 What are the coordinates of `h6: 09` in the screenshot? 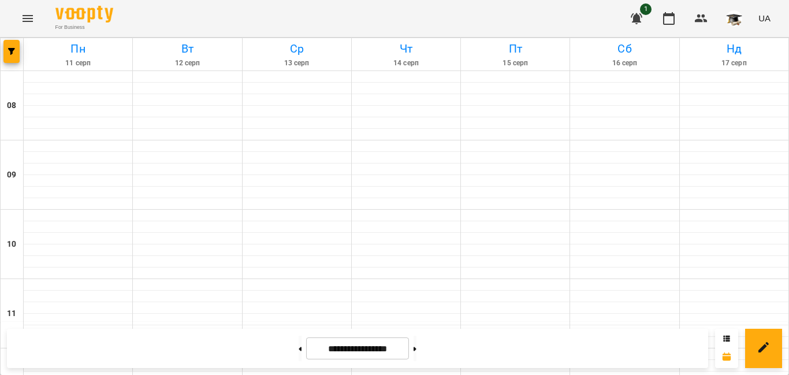 It's located at (12, 175).